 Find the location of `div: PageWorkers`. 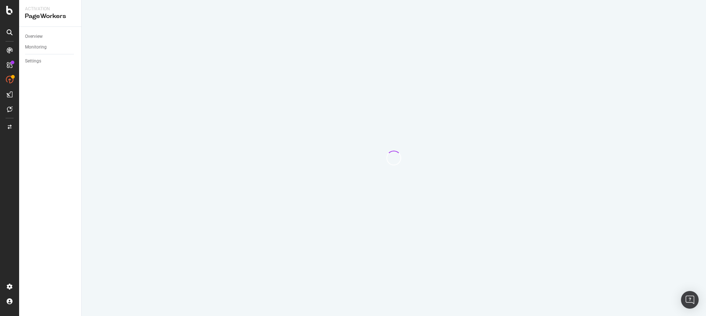

div: PageWorkers is located at coordinates (50, 16).